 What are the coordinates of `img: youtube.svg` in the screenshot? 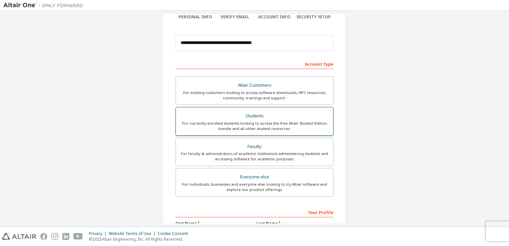 It's located at (78, 236).